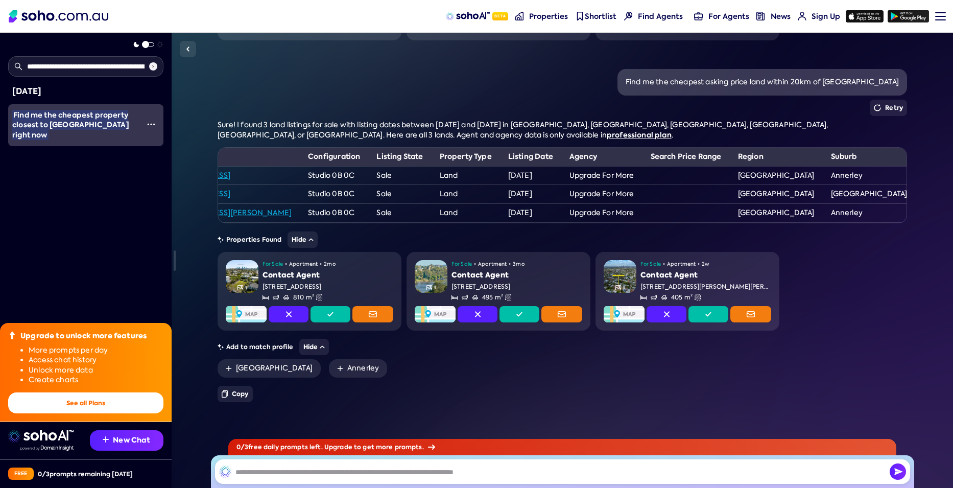  Describe the element at coordinates (878, 108) in the screenshot. I see `img: Retry icon` at that location.